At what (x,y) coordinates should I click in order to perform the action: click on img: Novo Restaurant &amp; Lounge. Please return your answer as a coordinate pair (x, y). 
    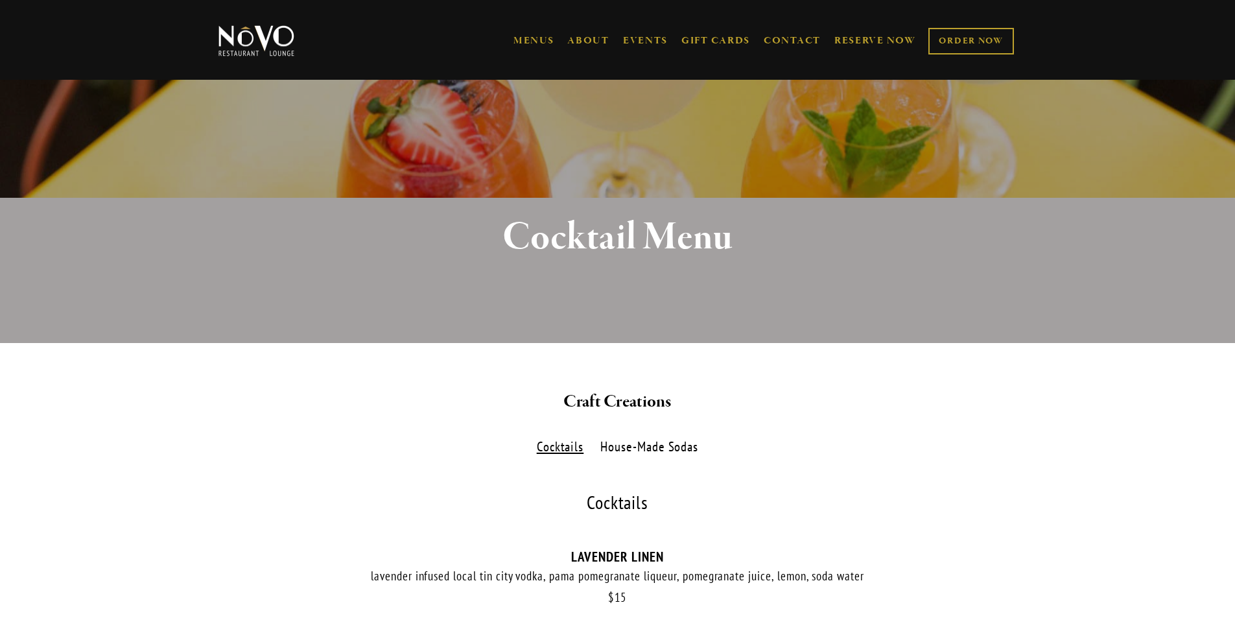
    Looking at the image, I should click on (256, 41).